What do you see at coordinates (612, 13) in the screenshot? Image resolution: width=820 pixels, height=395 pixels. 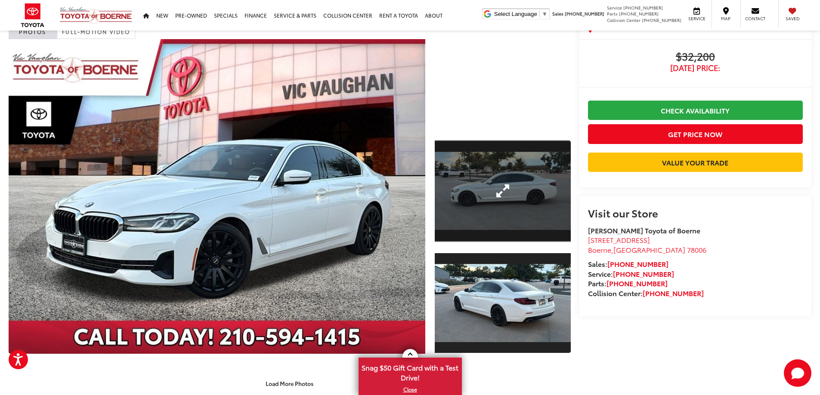 I see `span: Parts` at bounding box center [612, 13].